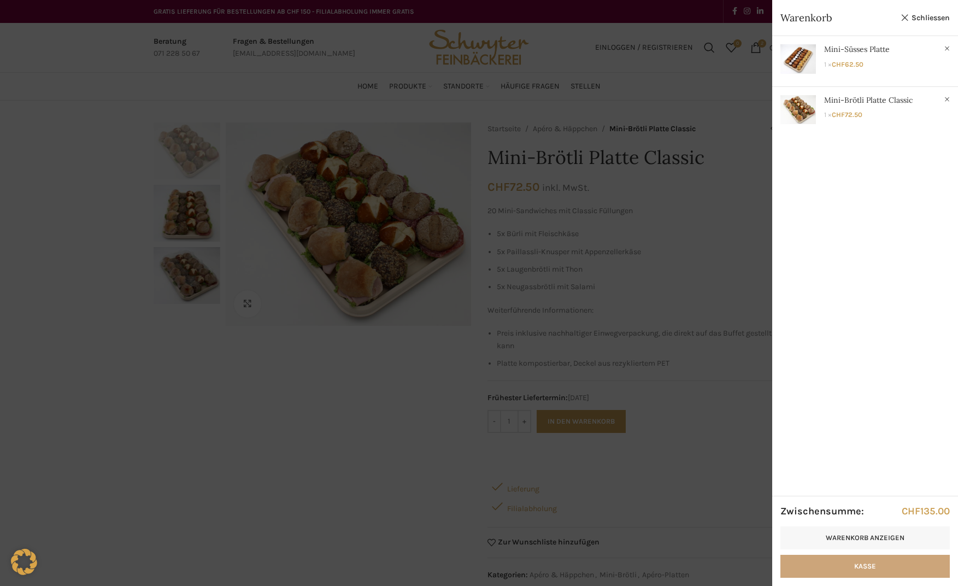 This screenshot has width=958, height=586. What do you see at coordinates (947, 99) in the screenshot?
I see `a: Mini-Brötli Platte Classic aus Warenkorb entfernen` at bounding box center [947, 99].